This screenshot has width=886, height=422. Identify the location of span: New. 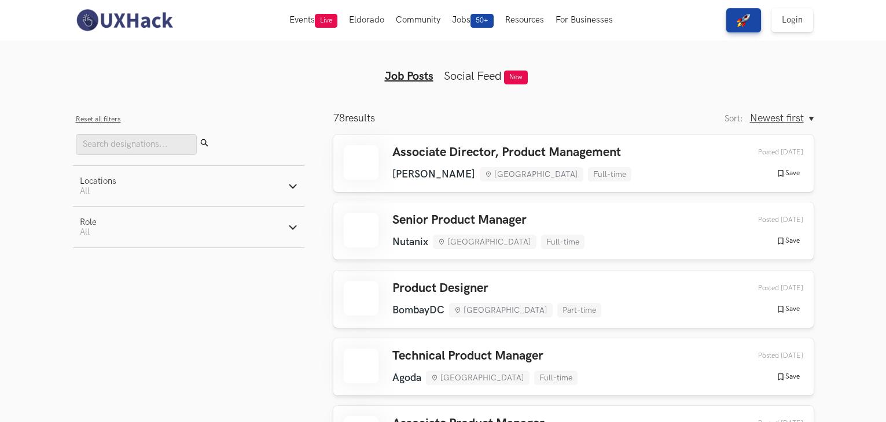
(515, 78).